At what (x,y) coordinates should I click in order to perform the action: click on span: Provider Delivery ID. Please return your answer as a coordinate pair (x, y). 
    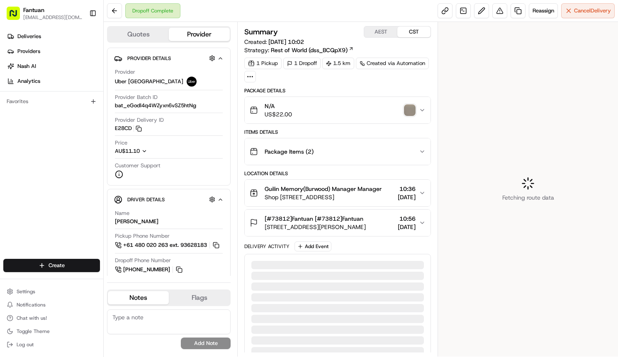
    Looking at the image, I should click on (139, 120).